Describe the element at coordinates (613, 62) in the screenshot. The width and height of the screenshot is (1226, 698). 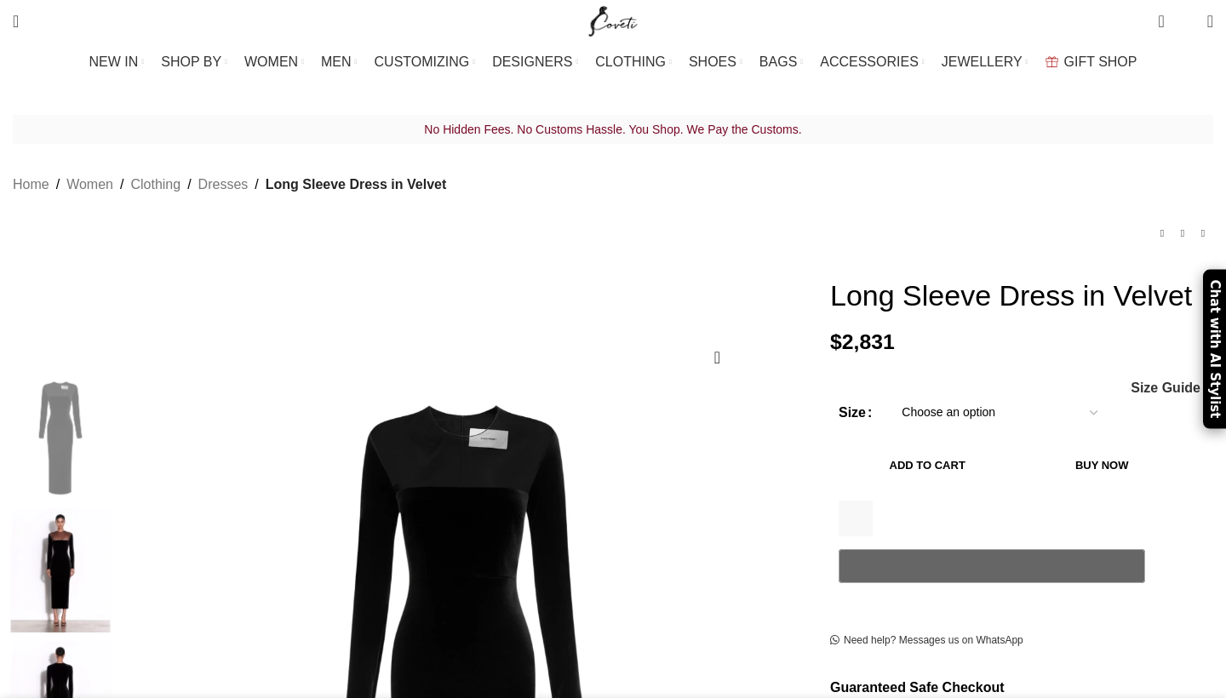
I see `div: Main navigation` at that location.